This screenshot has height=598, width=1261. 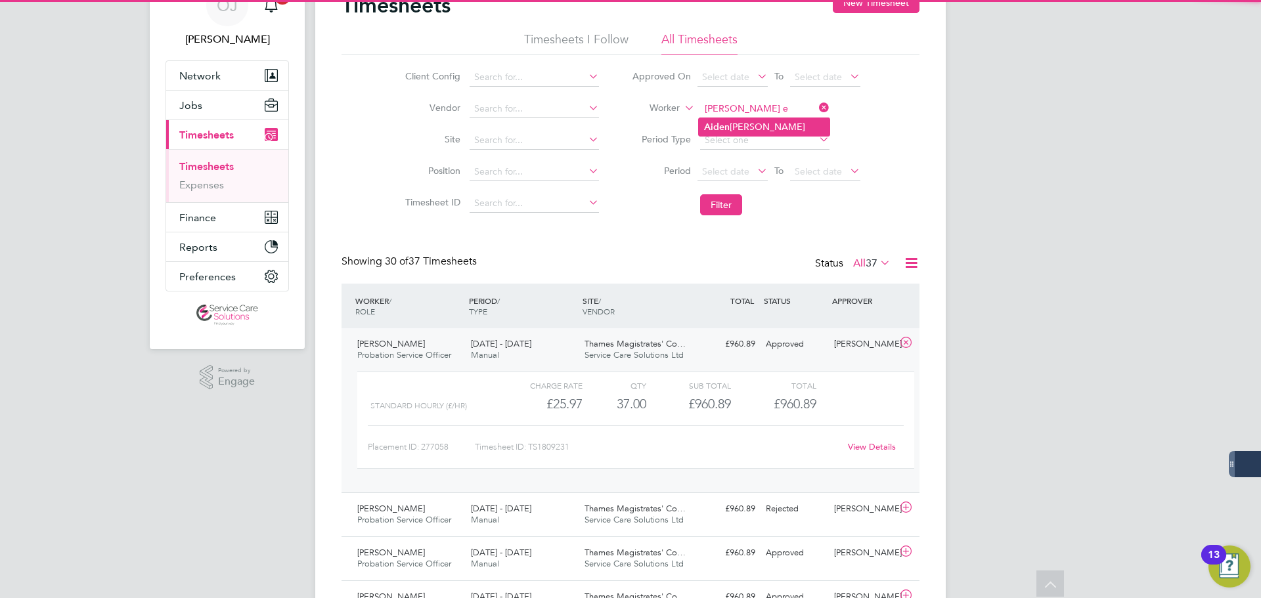 I want to click on label: Period Type, so click(x=661, y=139).